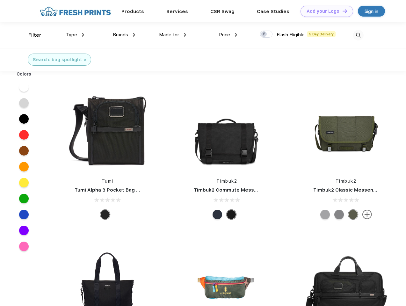 Image resolution: width=406 pixels, height=306 pixels. What do you see at coordinates (353, 215) in the screenshot?
I see `div: Eco Army` at bounding box center [353, 215].